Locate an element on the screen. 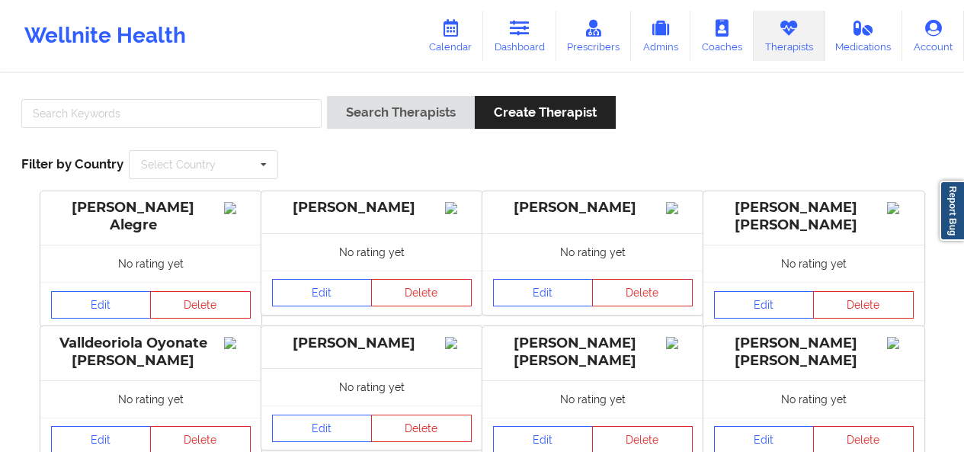 This screenshot has width=964, height=452. button: Create Therapist is located at coordinates (545, 112).